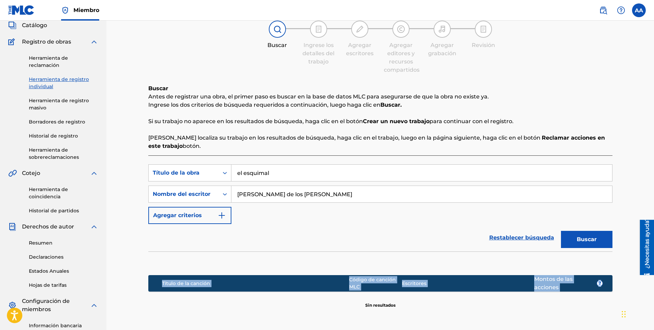 This screenshot has width=654, height=330. I want to click on a: Resumen, so click(64, 243).